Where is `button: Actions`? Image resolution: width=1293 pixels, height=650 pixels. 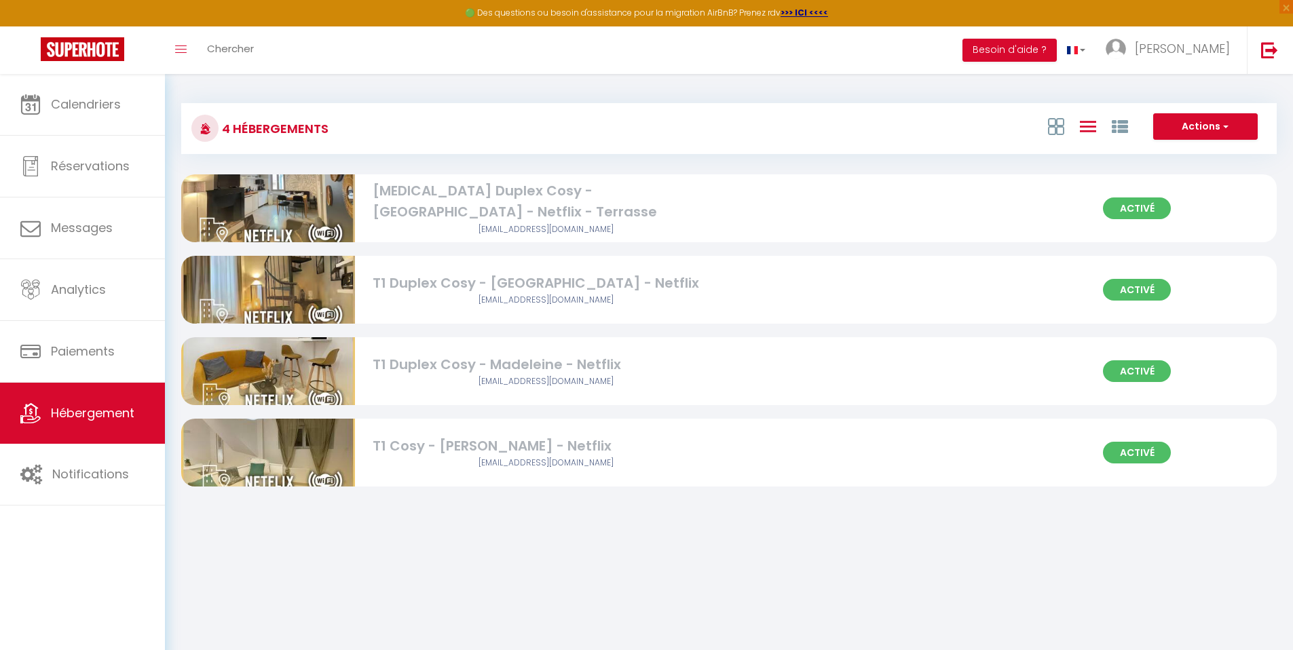
button: Actions is located at coordinates (1205, 127).